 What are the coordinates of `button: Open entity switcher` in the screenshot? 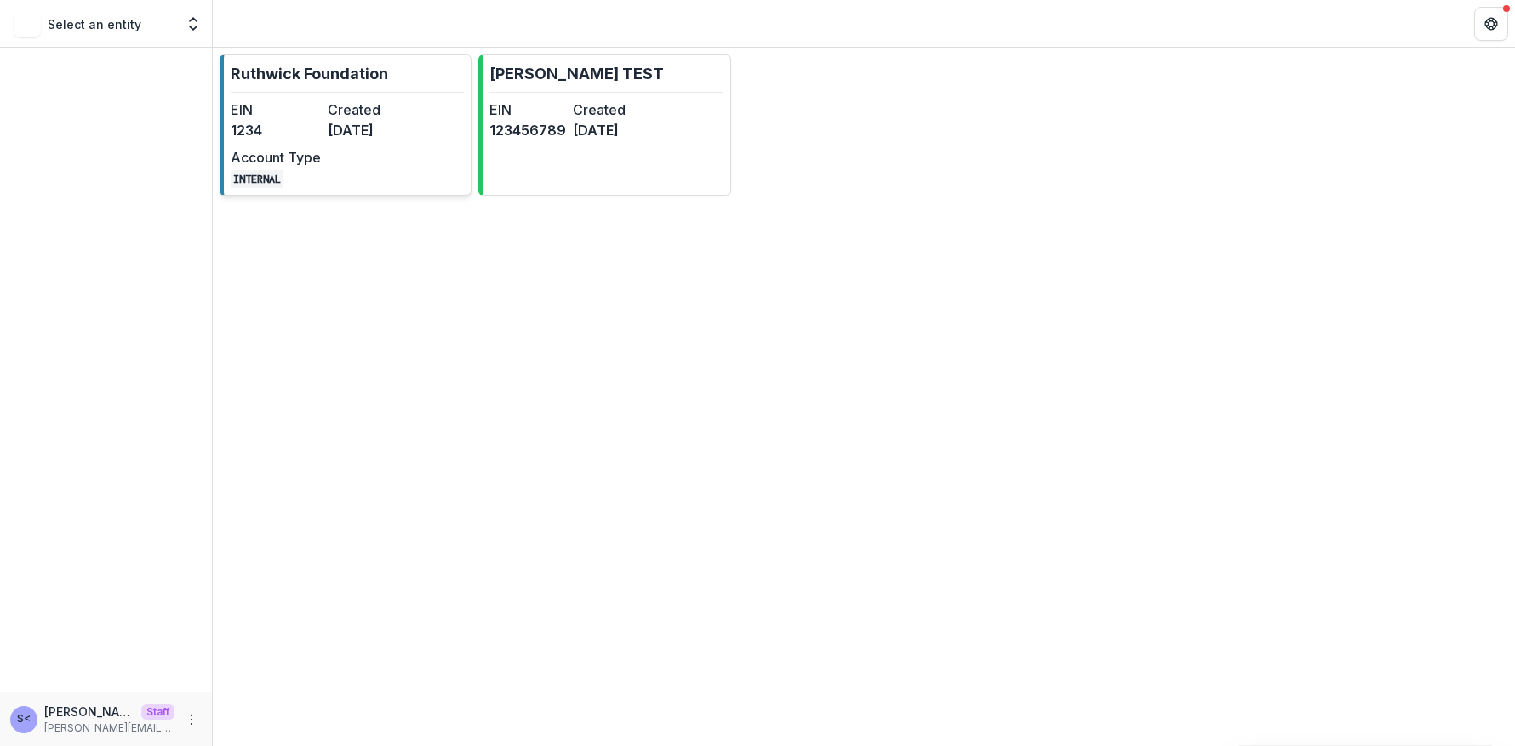 It's located at (193, 24).